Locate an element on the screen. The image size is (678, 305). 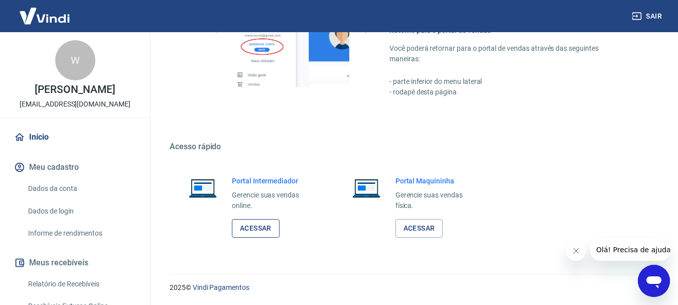
h6: Portal Maquininha is located at coordinates (437, 181).